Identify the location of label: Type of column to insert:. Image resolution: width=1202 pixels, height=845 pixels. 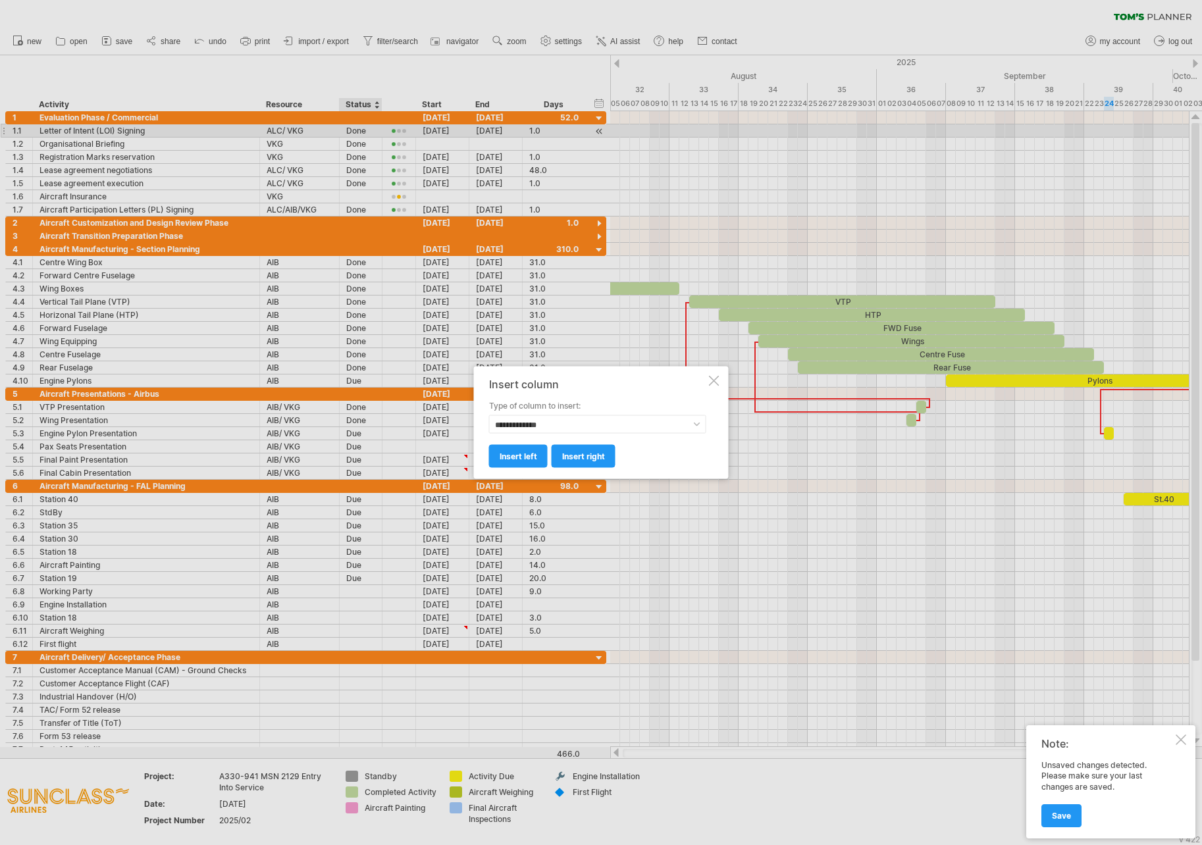
(598, 406).